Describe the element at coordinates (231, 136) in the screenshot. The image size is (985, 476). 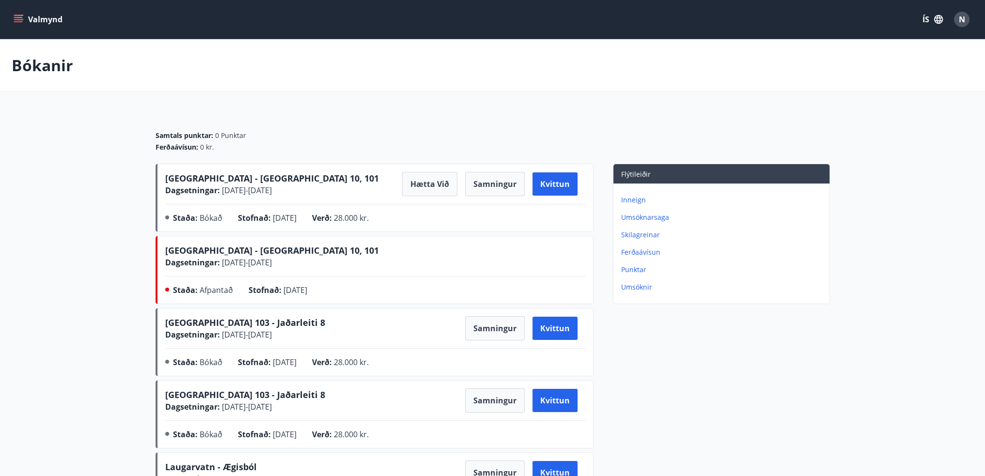
I see `span: 0 Punktar` at that location.